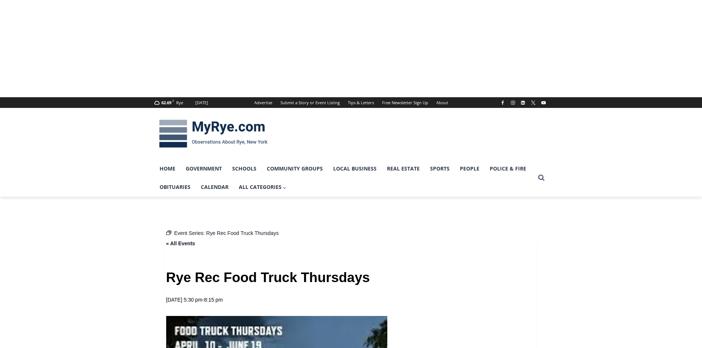 The image size is (702, 348). What do you see at coordinates (442, 102) in the screenshot?
I see `a: About` at bounding box center [442, 102].